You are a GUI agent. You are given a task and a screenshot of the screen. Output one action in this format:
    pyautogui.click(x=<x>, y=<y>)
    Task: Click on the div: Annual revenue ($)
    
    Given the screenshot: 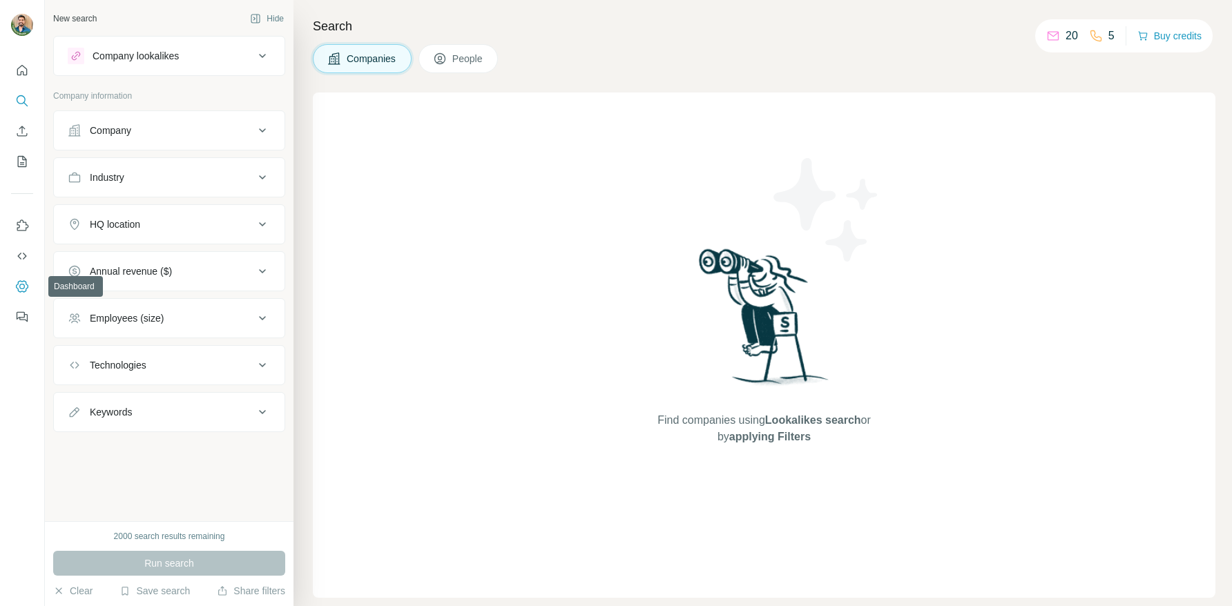 What is the action you would take?
    pyautogui.click(x=130, y=271)
    